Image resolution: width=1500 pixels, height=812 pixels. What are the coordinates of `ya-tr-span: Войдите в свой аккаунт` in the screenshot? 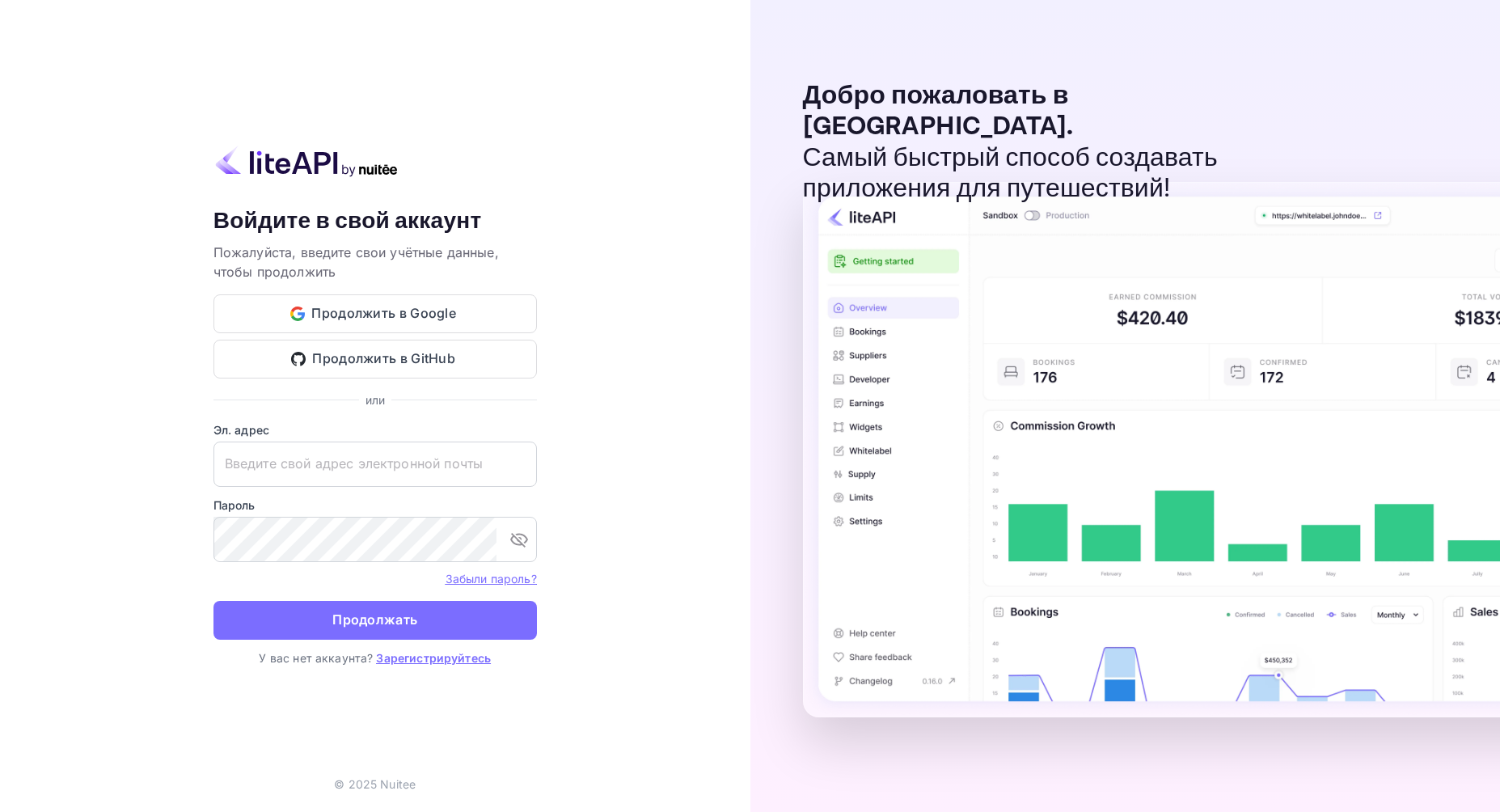 It's located at (348, 220).